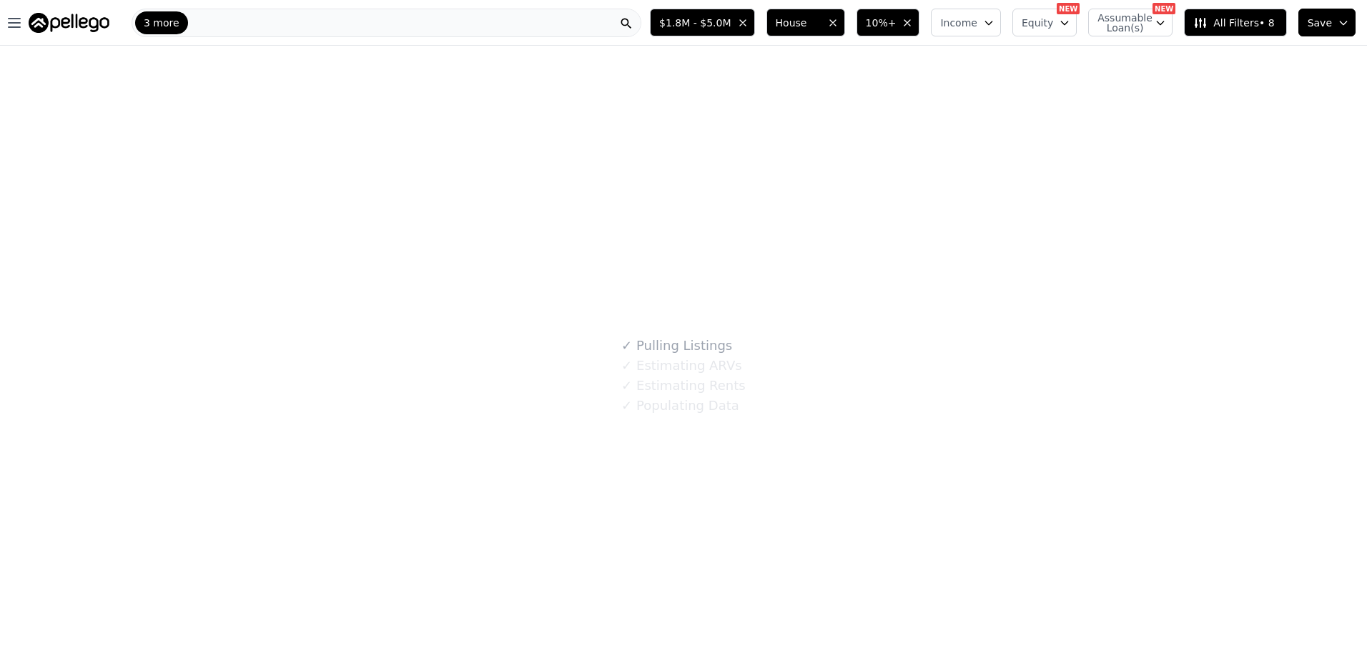 The width and height of the screenshot is (1367, 660). Describe the element at coordinates (1233, 23) in the screenshot. I see `span: All Filters • 8` at that location.